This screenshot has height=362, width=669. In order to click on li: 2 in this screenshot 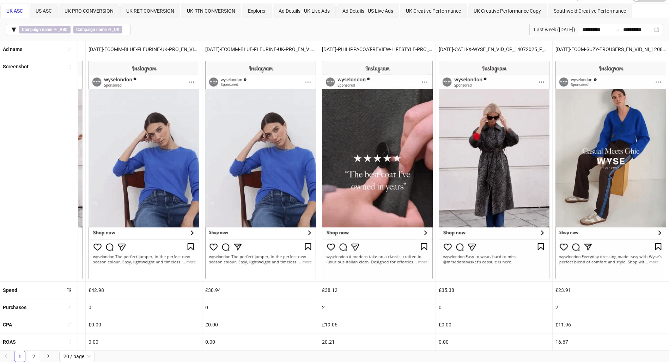, I will do `click(34, 357)`.